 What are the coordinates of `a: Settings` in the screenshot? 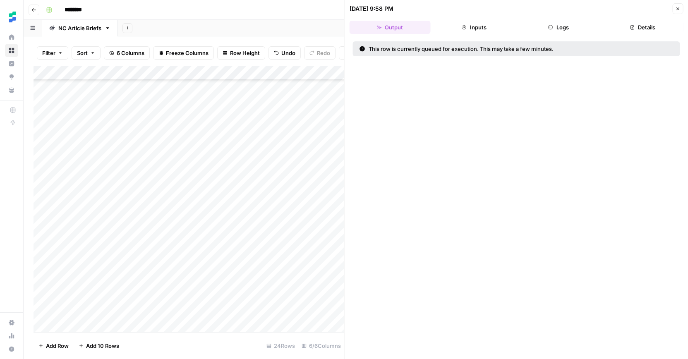 It's located at (12, 323).